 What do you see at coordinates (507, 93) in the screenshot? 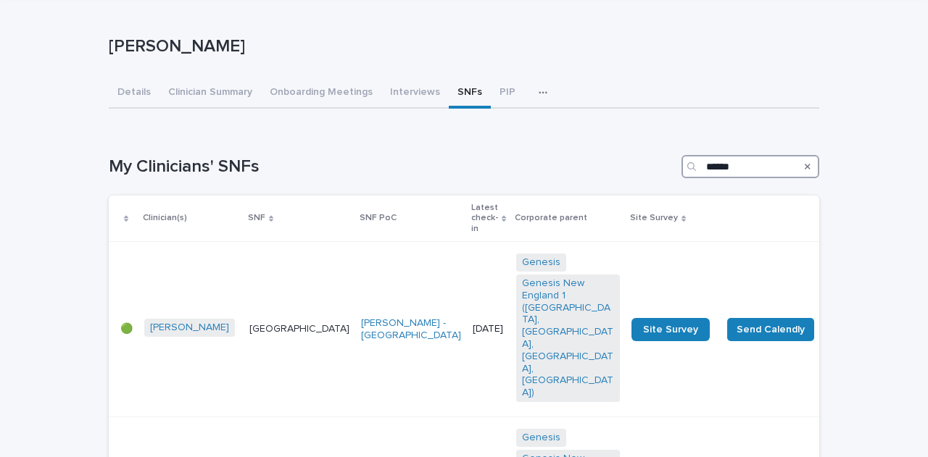
I see `button: PIP` at bounding box center [507, 93].